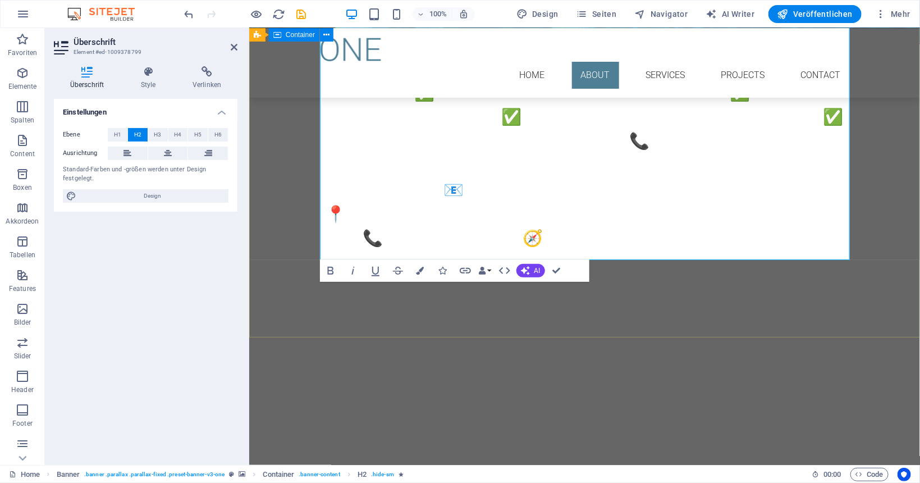  I want to click on nav: breadcrumb, so click(230, 474).